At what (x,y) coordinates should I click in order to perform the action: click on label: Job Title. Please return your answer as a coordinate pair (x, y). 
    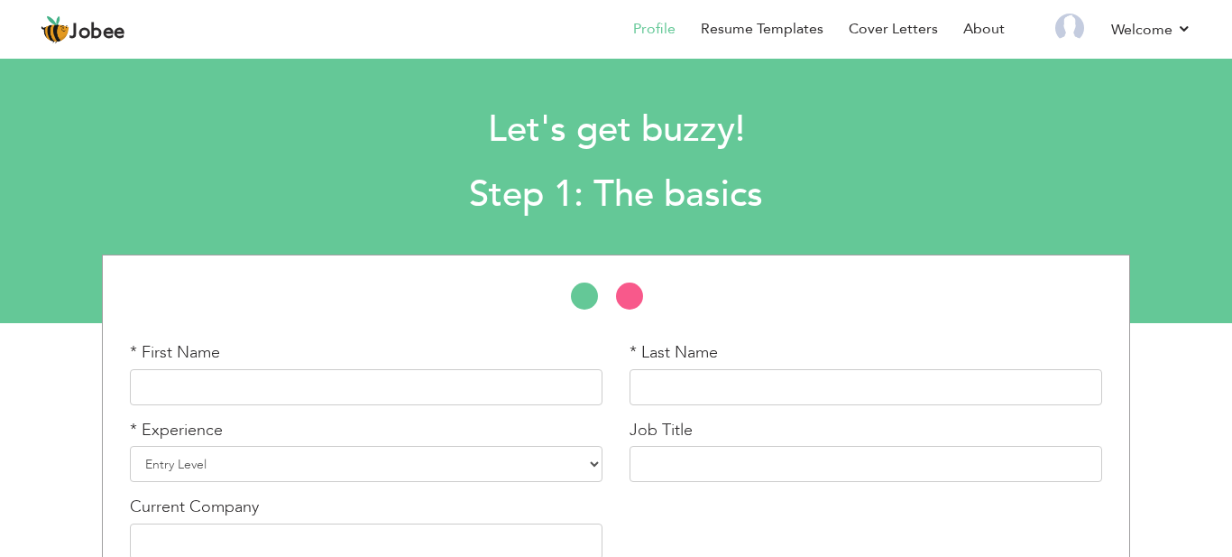
    Looking at the image, I should click on (661, 430).